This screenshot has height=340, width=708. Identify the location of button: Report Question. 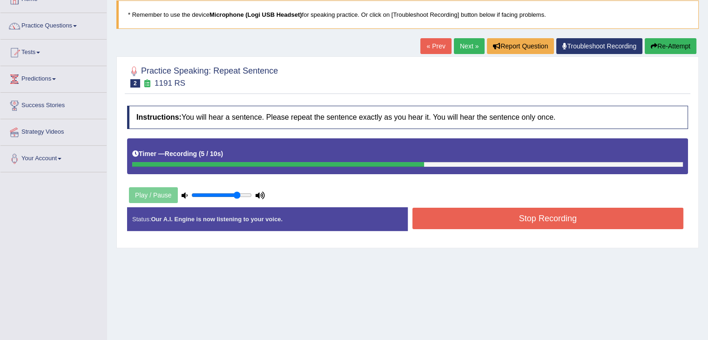
(520, 46).